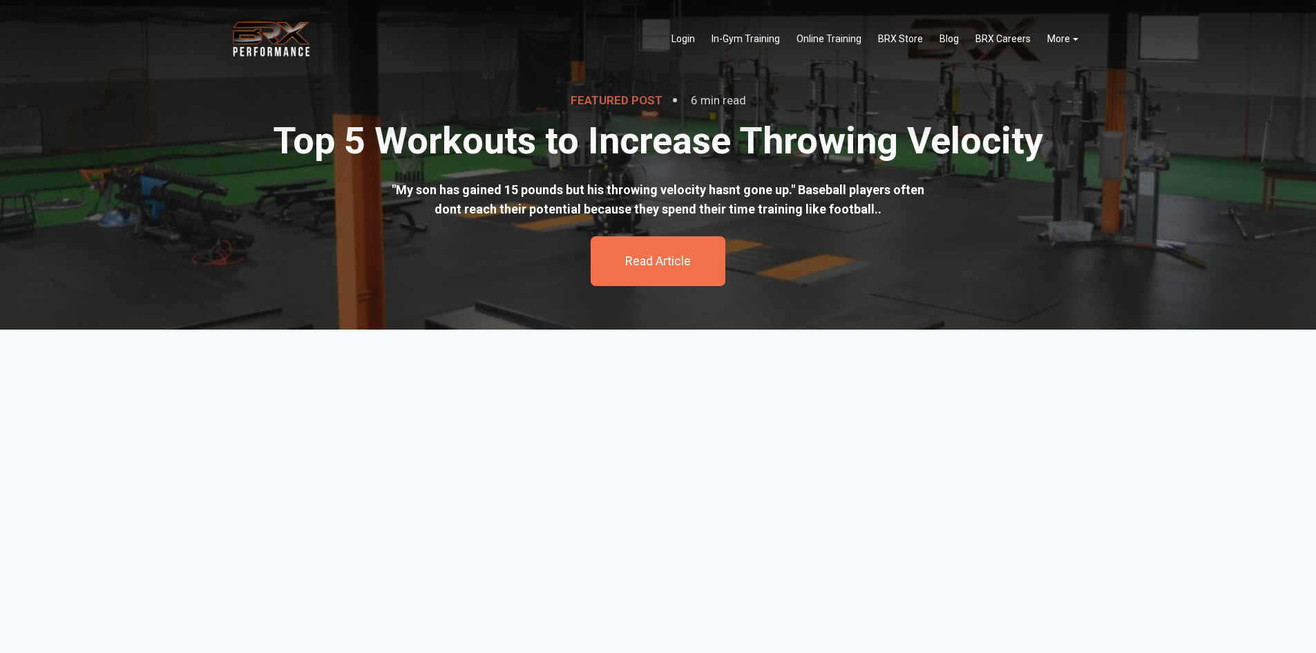  What do you see at coordinates (900, 39) in the screenshot?
I see `a: BRX Store` at bounding box center [900, 39].